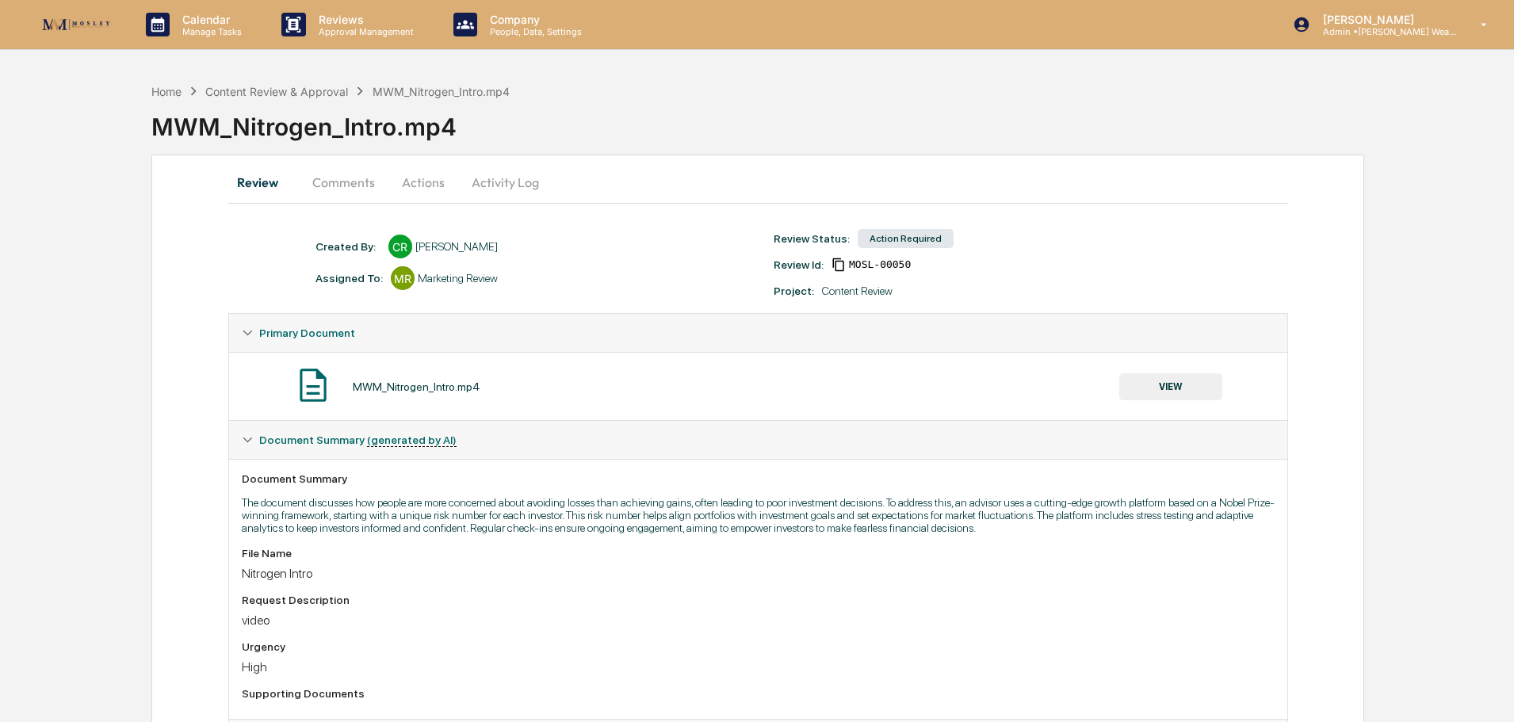 This screenshot has width=1514, height=722. Describe the element at coordinates (758, 479) in the screenshot. I see `div: Document Summary` at that location.